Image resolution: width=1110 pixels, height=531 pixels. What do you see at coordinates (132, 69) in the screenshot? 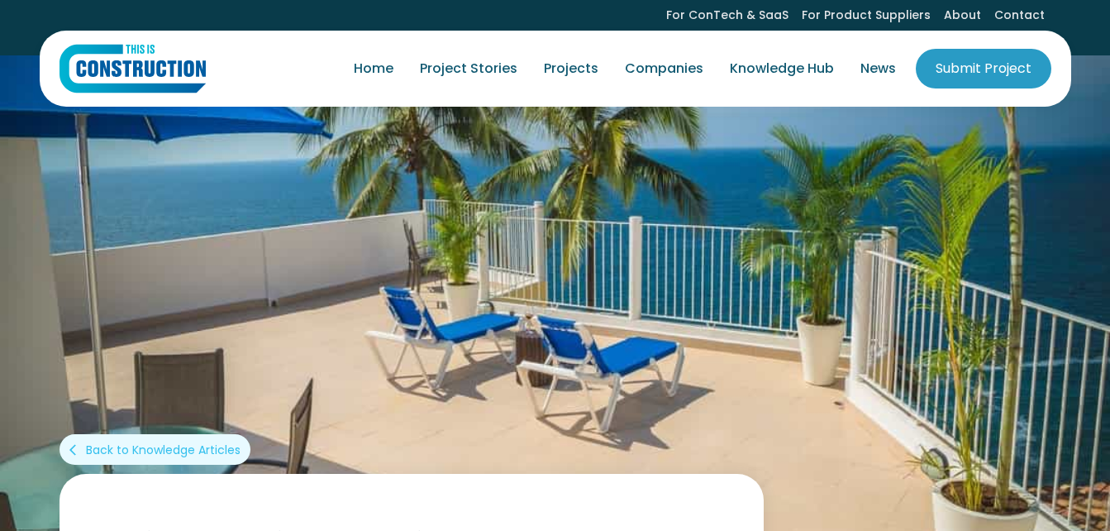
I see `img: This Is Construction Logo` at bounding box center [132, 69].